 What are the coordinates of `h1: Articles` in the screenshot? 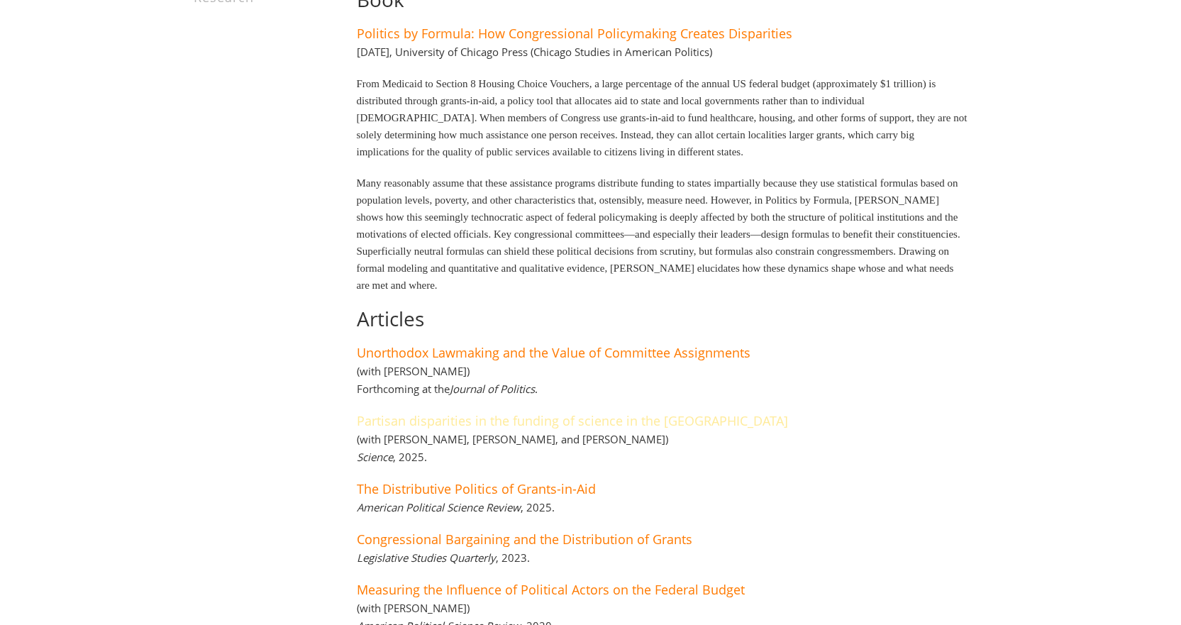 It's located at (662, 318).